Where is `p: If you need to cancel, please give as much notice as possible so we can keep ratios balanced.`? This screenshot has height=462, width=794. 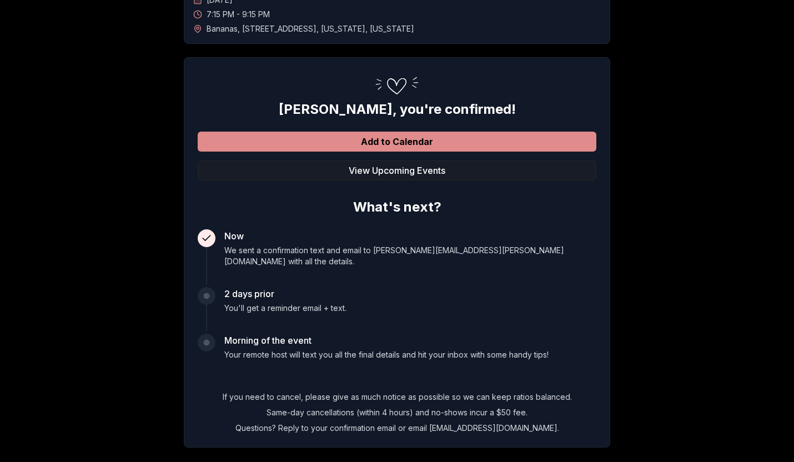 p: If you need to cancel, please give as much notice as possible so we can keep ratios balanced. is located at coordinates (397, 397).